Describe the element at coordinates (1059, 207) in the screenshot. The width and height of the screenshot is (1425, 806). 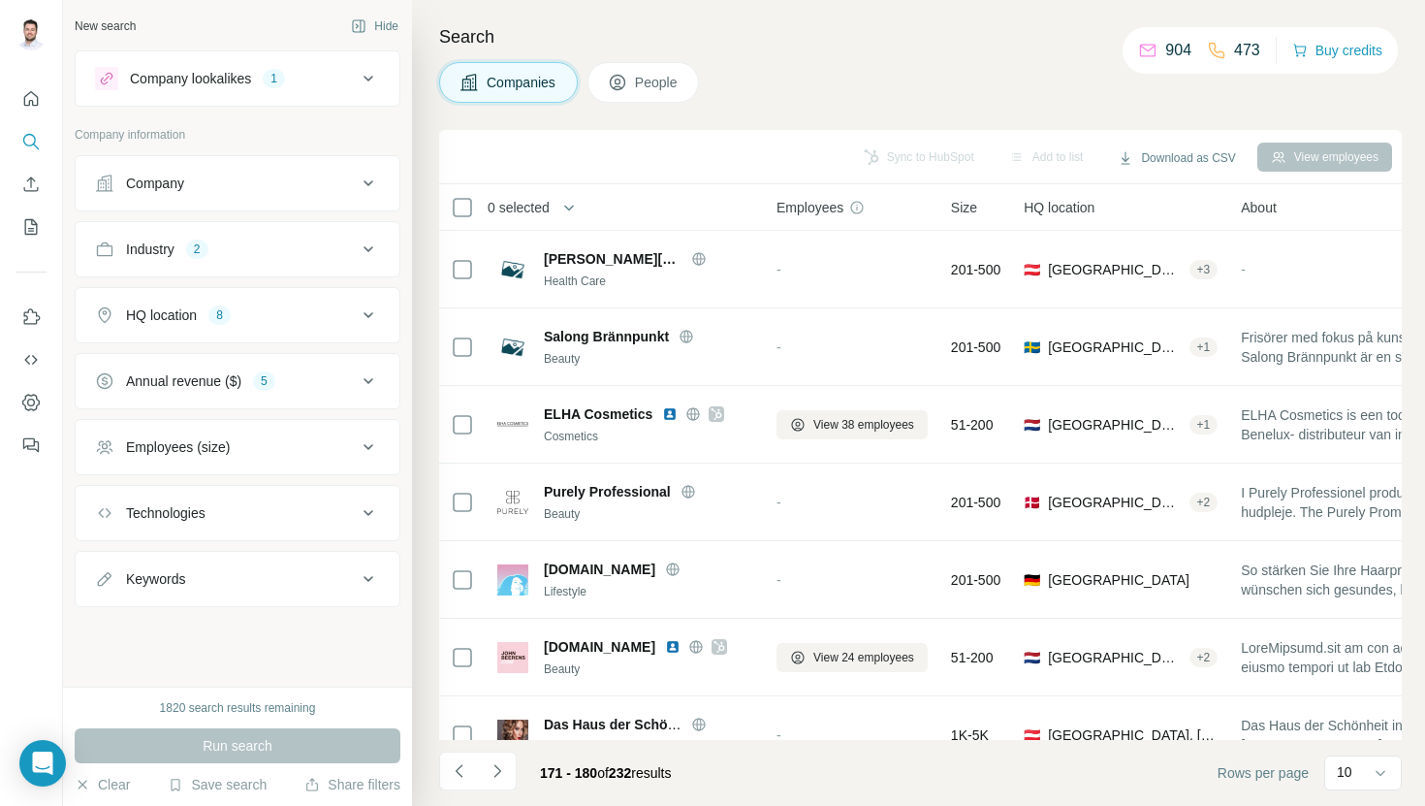
I see `span: HQ location` at that location.